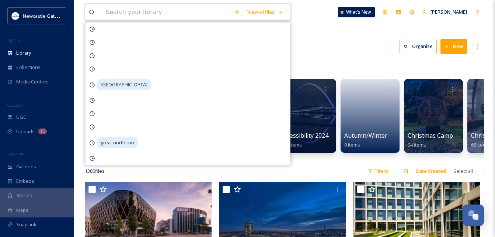  What do you see at coordinates (28, 67) in the screenshot?
I see `span: Collections` at bounding box center [28, 67].